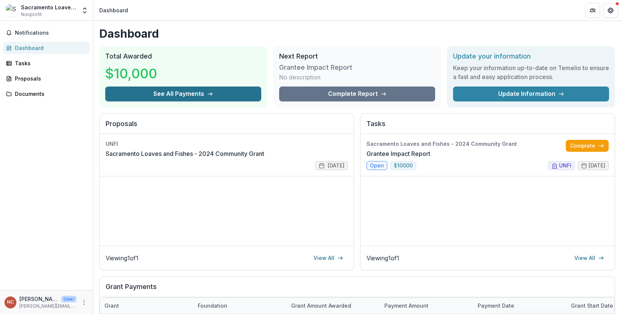 The height and width of the screenshot is (314, 621). I want to click on button: See All Payments, so click(183, 94).